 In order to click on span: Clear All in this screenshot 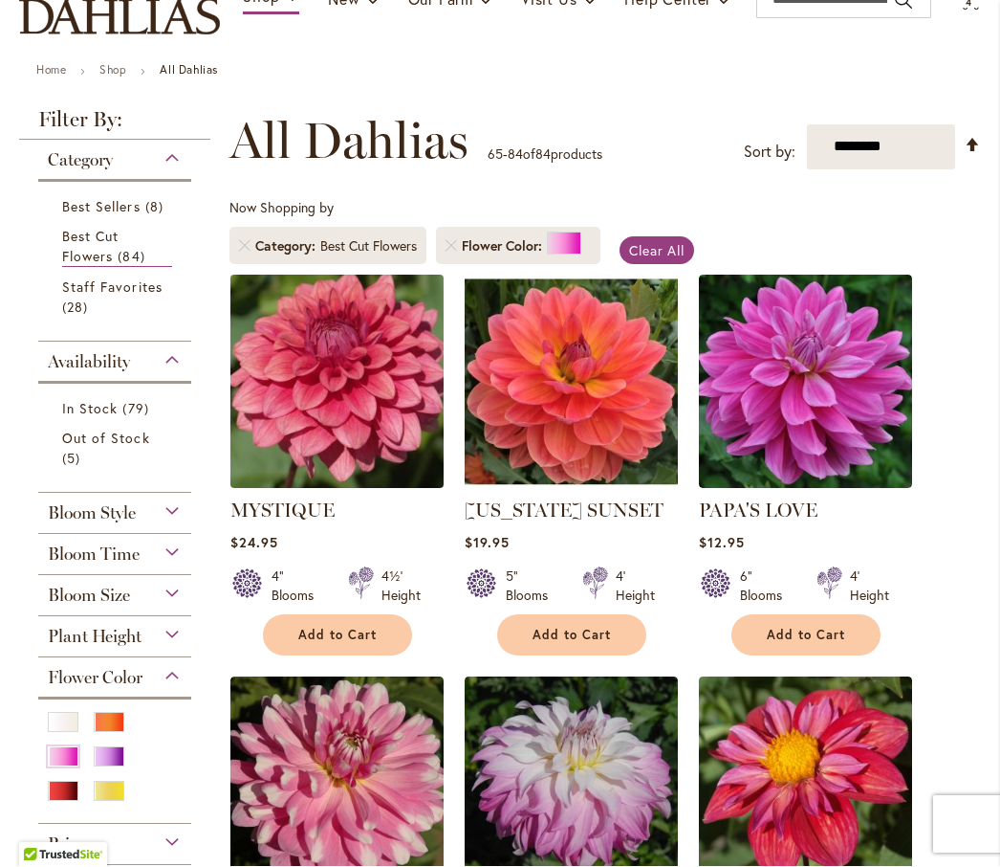, I will do `click(657, 251)`.